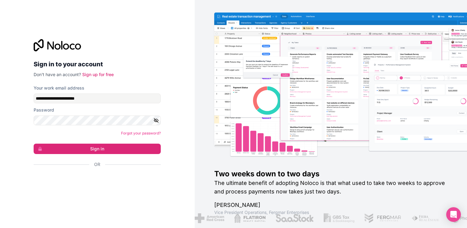 Image resolution: width=467 pixels, height=228 pixels. I want to click on h2: Sign in to your account, so click(97, 64).